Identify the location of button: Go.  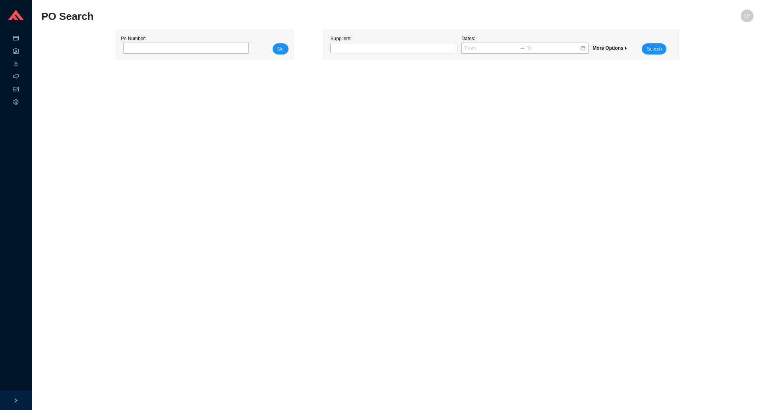
(280, 49).